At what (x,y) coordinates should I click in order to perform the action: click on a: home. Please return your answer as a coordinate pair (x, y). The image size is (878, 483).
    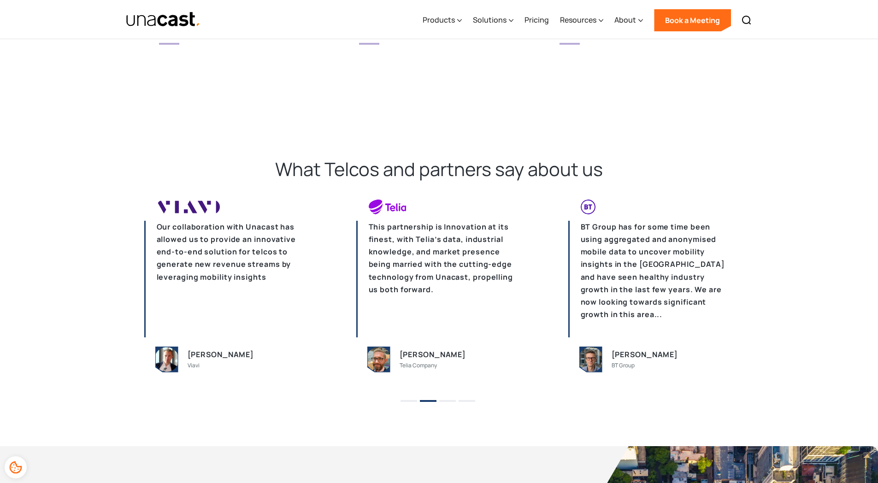
    Looking at the image, I should click on (163, 19).